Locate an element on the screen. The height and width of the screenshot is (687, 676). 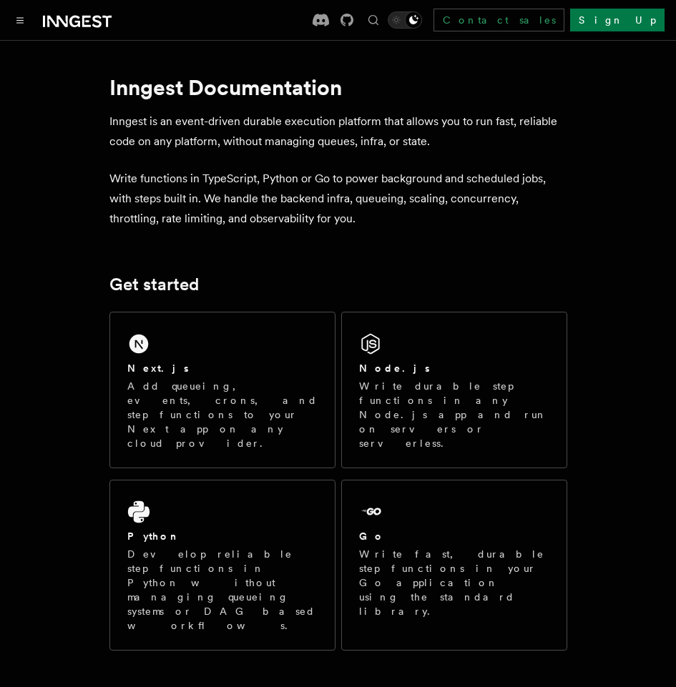
a: Contact sales is located at coordinates (498, 20).